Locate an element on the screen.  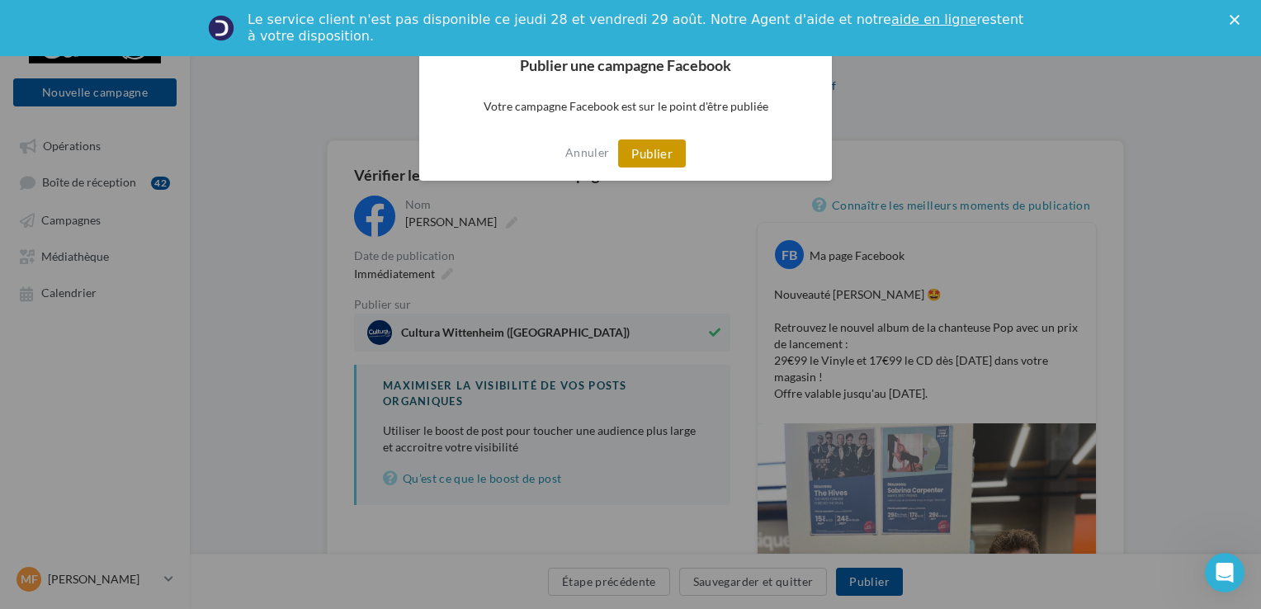
div: Le service client n'est pas disponible ce jeudi 28 et vendredi 29 août. Notre Agent d'aide et not... is located at coordinates (637, 28).